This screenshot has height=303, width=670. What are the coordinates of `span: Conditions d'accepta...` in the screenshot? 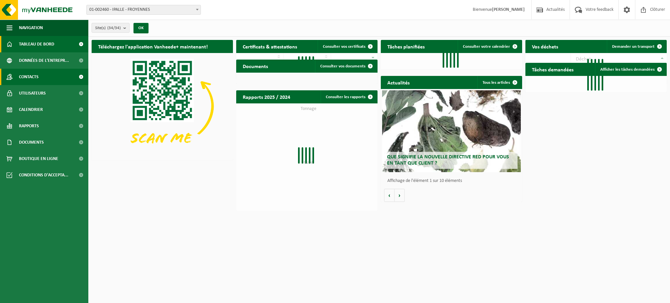 It's located at (44, 175).